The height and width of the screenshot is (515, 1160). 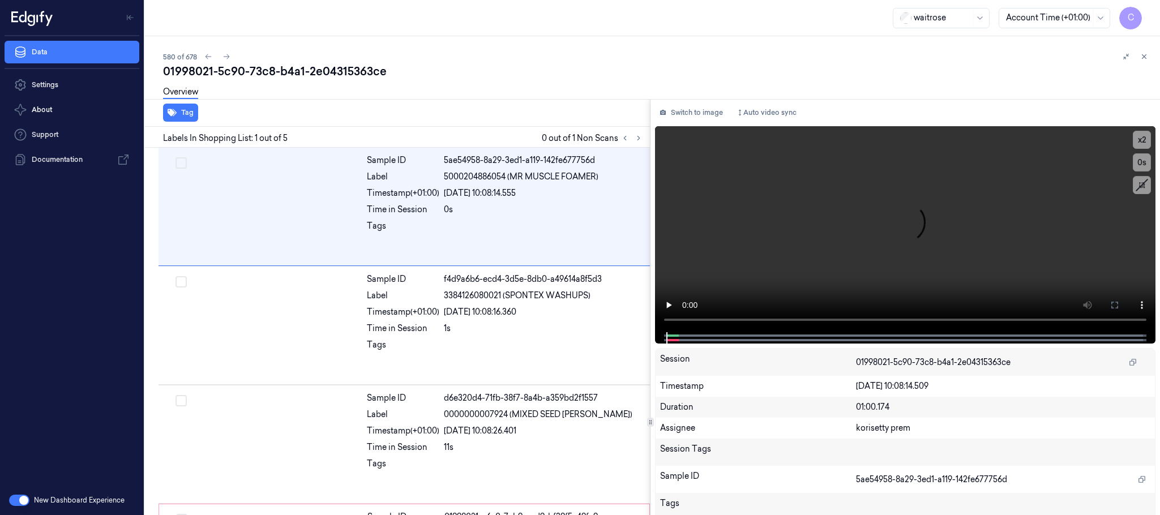 I want to click on div: 01998021-5c90-73c8-b4a1-2e04315363ce, so click(x=657, y=71).